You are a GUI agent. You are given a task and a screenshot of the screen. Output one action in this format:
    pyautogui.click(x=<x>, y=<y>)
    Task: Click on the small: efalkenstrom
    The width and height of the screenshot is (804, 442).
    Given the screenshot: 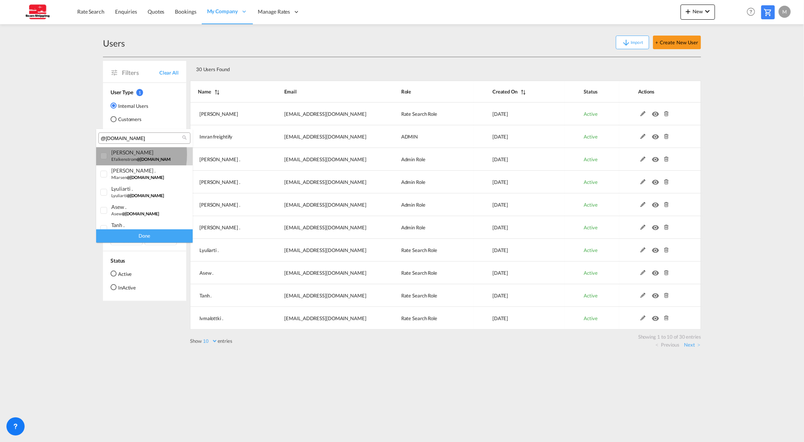 What is the action you would take?
    pyautogui.click(x=142, y=159)
    